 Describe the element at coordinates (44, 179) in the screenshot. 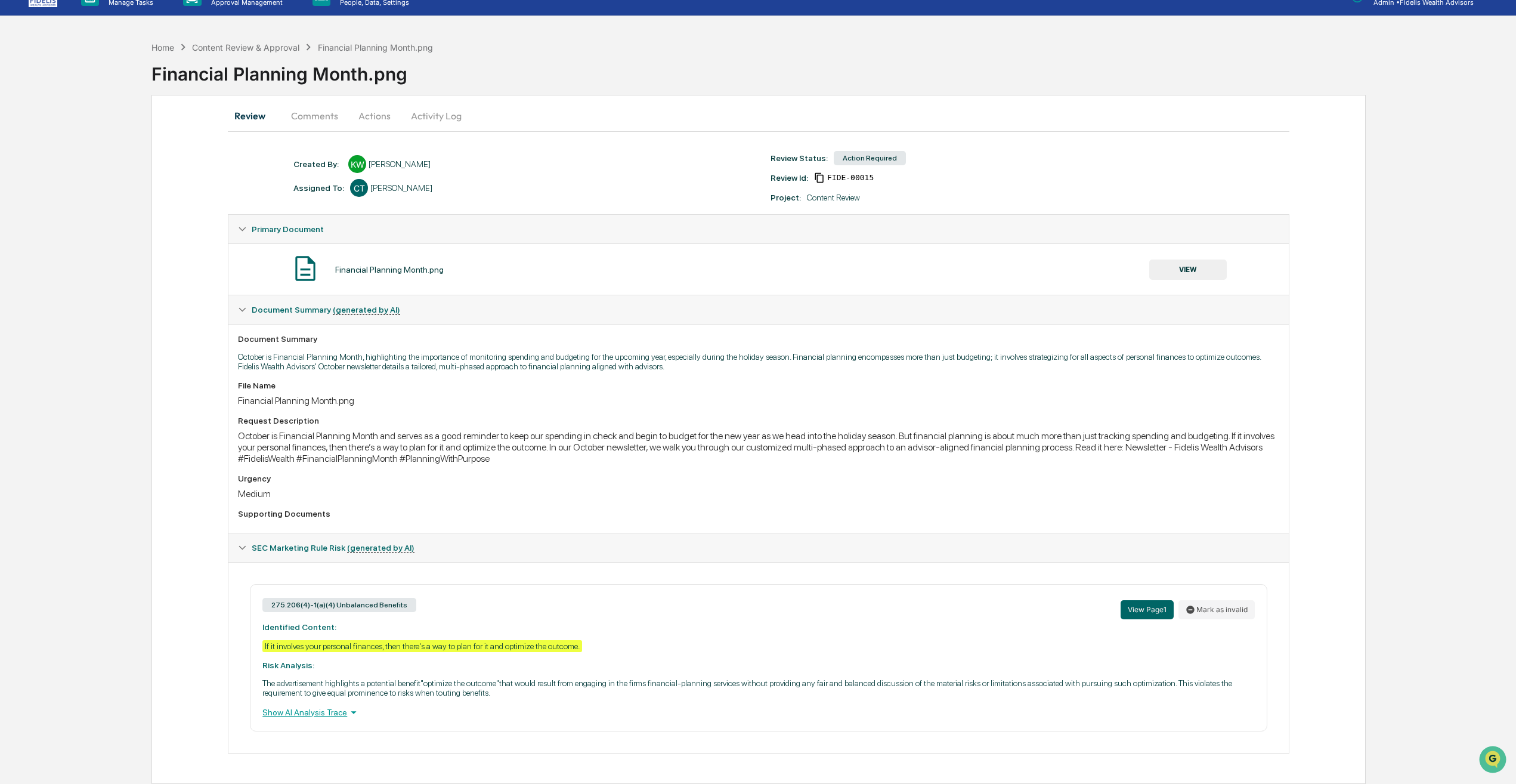

I see `a: 🔎Data Lookup` at that location.